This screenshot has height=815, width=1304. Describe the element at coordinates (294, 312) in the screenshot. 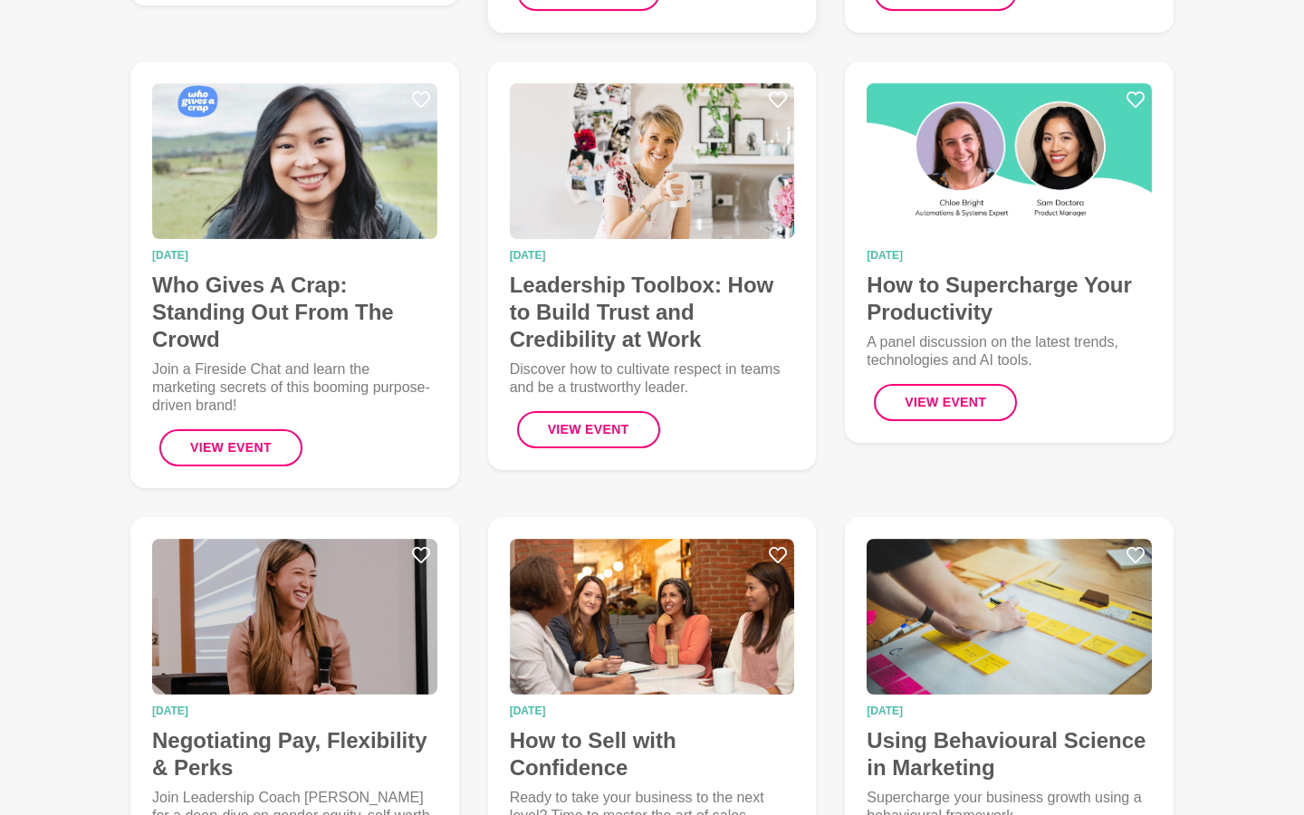

I see `h4: Who Gives A Crap: Standing Out From The Crowd` at that location.